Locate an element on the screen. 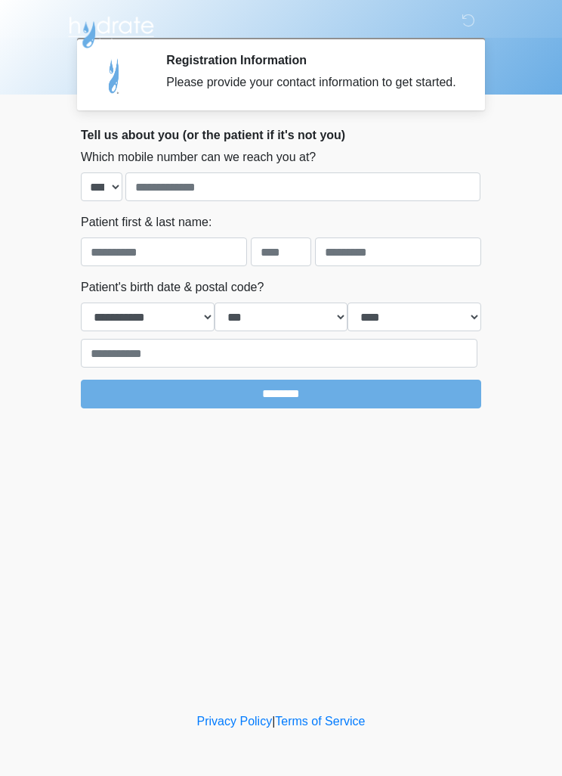 Image resolution: width=562 pixels, height=776 pixels. label: Patient's birth date & postal code? is located at coordinates (172, 287).